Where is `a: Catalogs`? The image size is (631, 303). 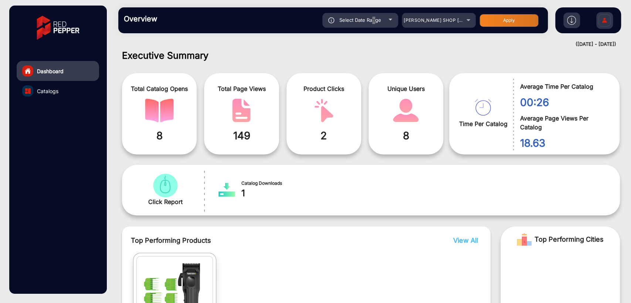 a: Catalogs is located at coordinates (58, 91).